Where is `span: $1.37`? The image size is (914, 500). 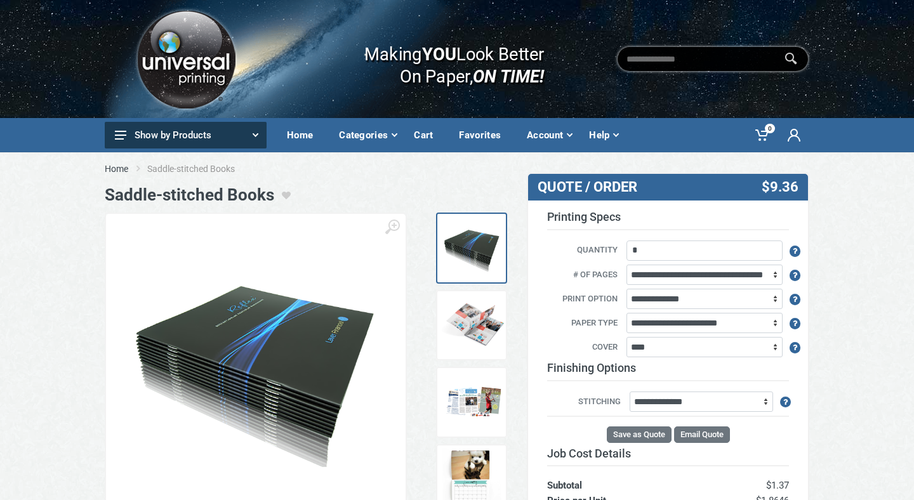 span: $1.37 is located at coordinates (778, 486).